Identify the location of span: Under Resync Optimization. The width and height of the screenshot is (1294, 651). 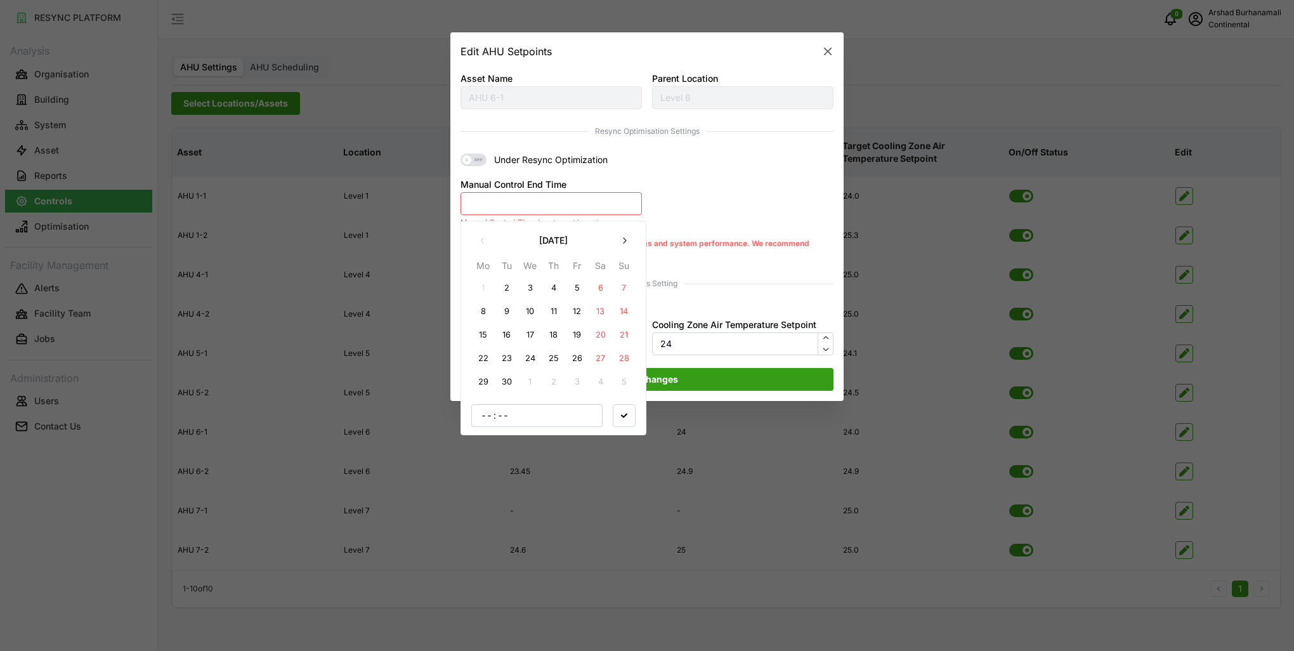
(547, 160).